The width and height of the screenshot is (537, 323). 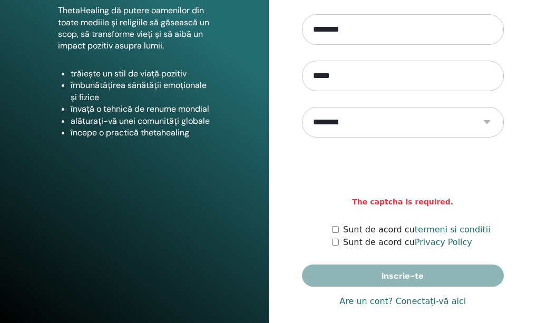 I want to click on li: trăiește un stil de viață pozitiv, so click(x=141, y=74).